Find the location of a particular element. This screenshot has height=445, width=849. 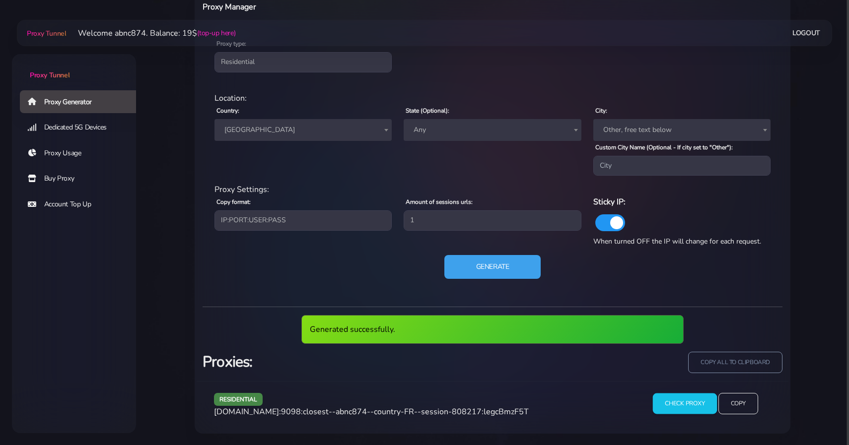

a: Account Top Up is located at coordinates (82, 204).